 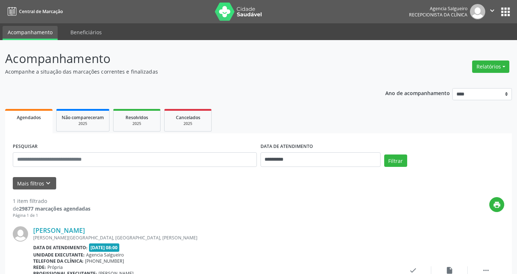 What do you see at coordinates (25, 147) in the screenshot?
I see `label: PESQUISAR` at bounding box center [25, 147].